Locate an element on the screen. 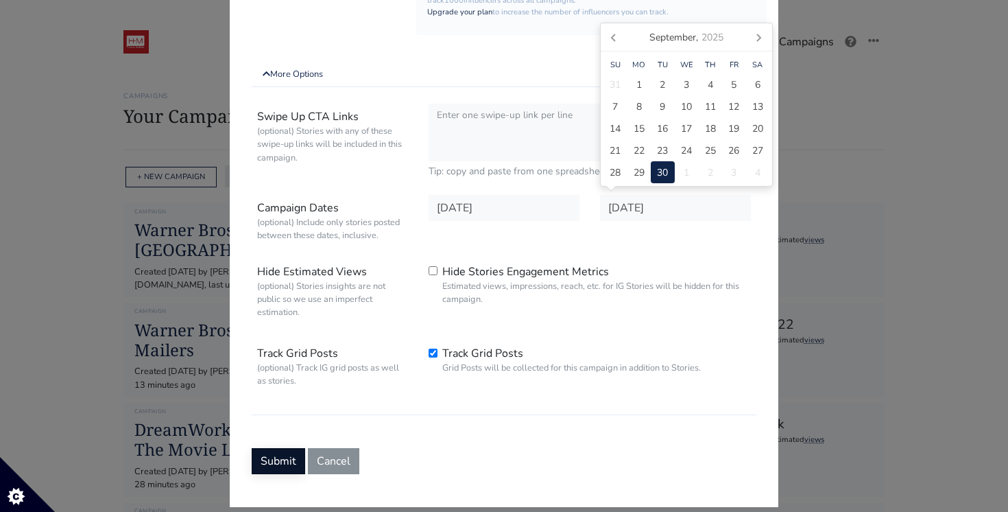  small: (optional) Stories insights are not public so we use an imperfect estimation. is located at coordinates (333, 300).